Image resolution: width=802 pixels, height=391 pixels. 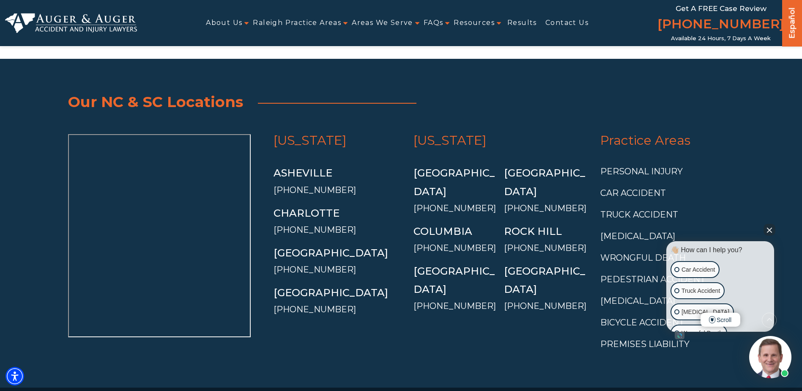 I want to click on a: Rock Hill, so click(x=533, y=231).